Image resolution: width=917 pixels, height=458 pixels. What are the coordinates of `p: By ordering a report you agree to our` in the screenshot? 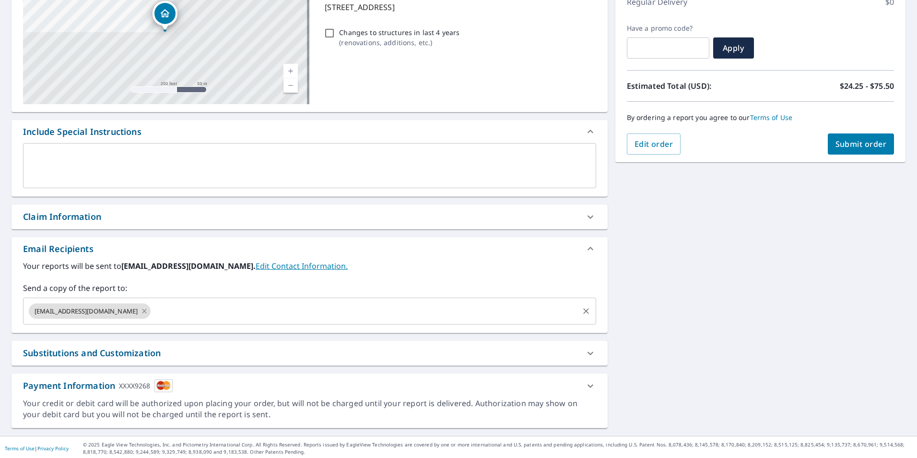 It's located at (761, 118).